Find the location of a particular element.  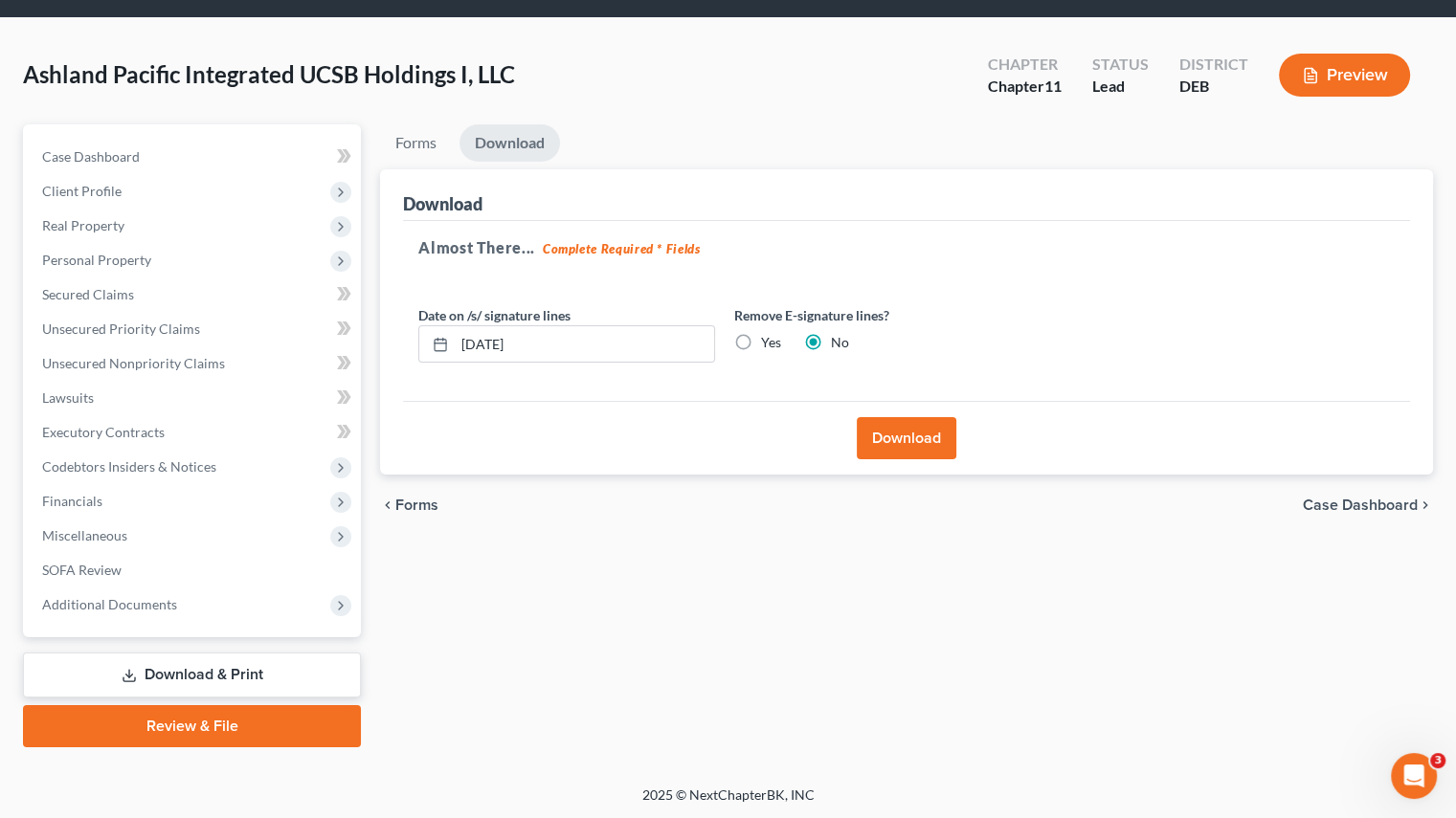

span: Client Profile is located at coordinates (81, 191).